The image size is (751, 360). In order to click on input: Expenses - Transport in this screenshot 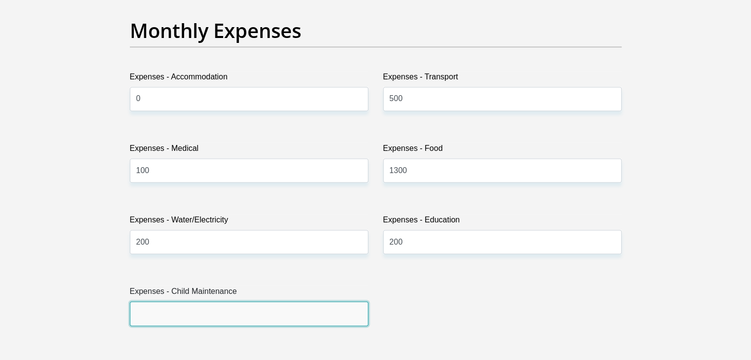, I will do `click(502, 99)`.